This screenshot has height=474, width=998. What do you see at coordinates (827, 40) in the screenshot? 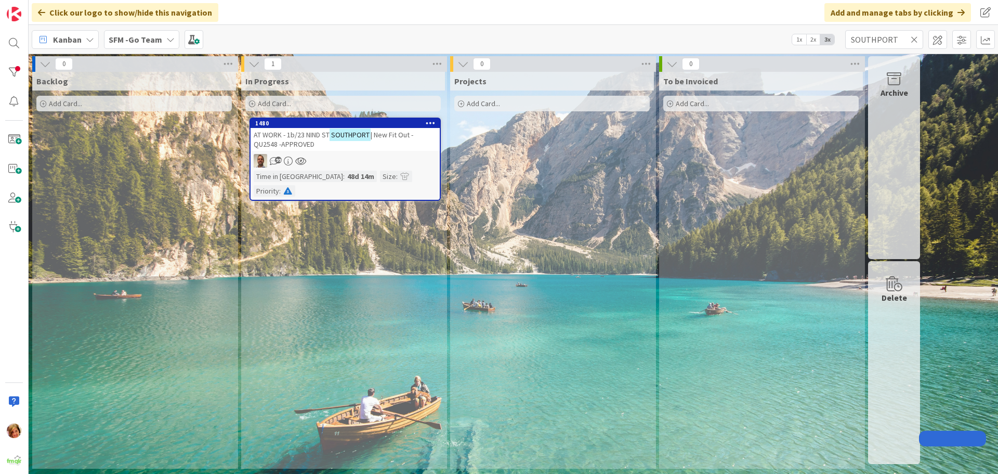
I see `span: 3x` at bounding box center [827, 40].